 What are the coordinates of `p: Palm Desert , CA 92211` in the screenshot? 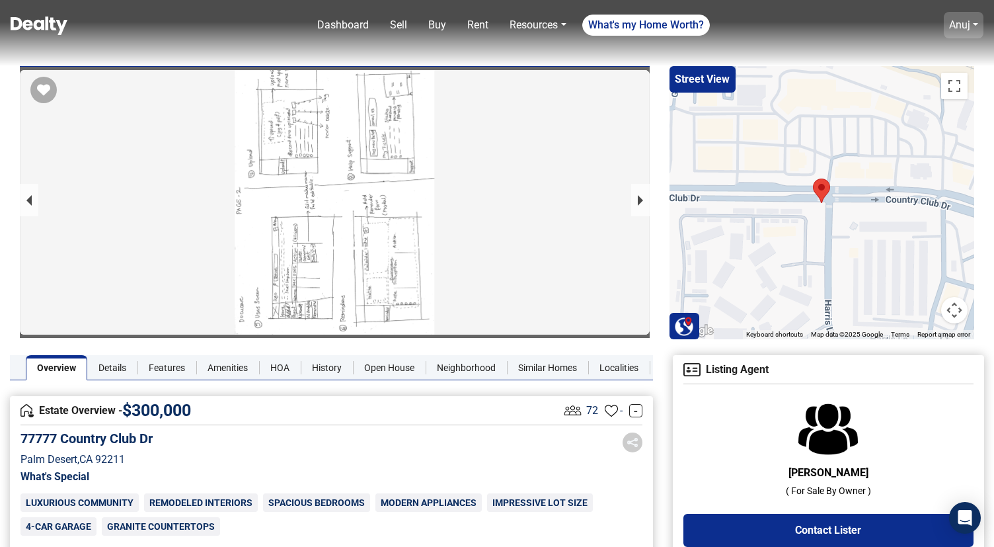 It's located at (87, 459).